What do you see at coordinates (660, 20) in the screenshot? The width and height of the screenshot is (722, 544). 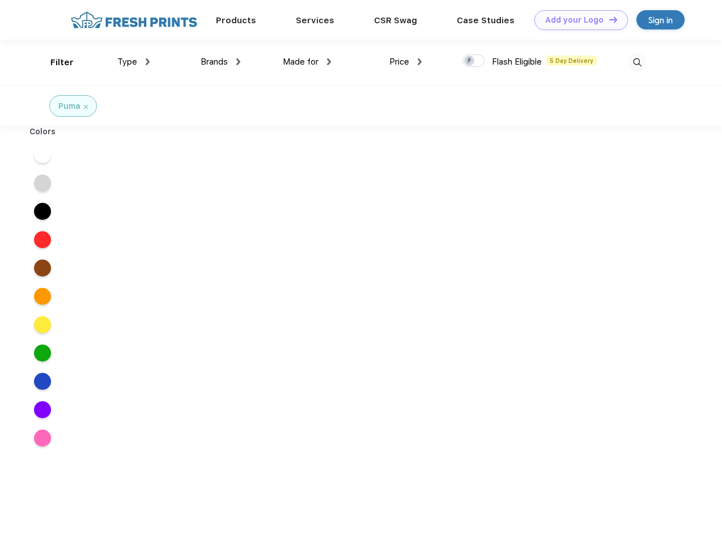 I see `a: Sign in` at bounding box center [660, 20].